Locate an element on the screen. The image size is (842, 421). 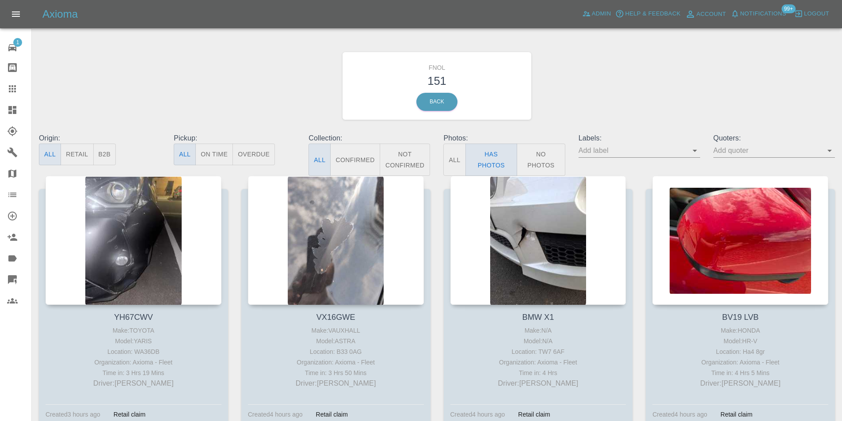
div: Model: HR-V is located at coordinates (741, 341).